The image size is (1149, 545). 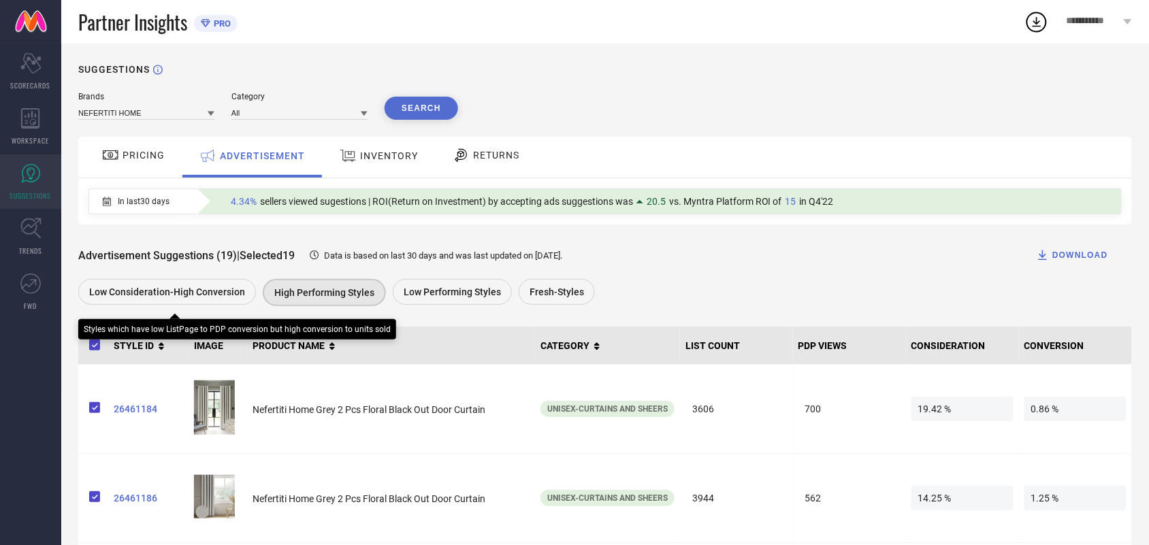 What do you see at coordinates (244, 202) in the screenshot?
I see `span: 4.34%` at bounding box center [244, 202].